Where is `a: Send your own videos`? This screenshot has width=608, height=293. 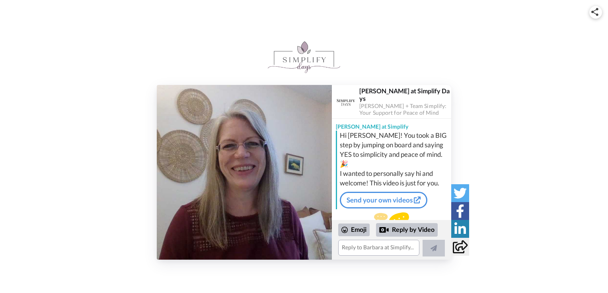 a: Send your own videos is located at coordinates (383, 200).